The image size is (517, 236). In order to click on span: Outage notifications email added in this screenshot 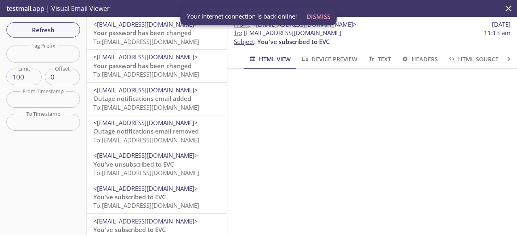, I will do `click(142, 98)`.